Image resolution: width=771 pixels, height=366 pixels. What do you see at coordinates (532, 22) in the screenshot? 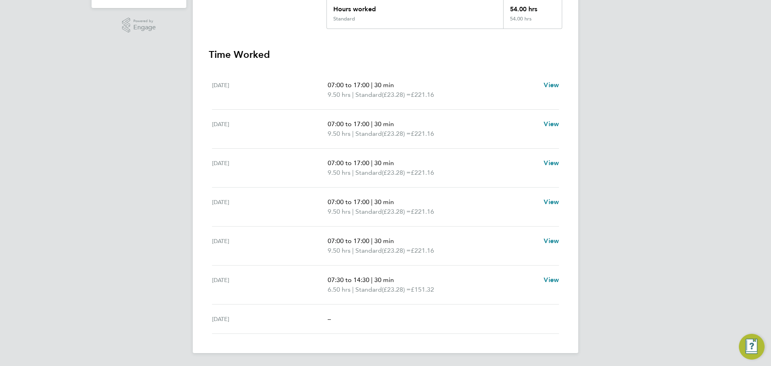
I see `div: 54.00 hrs` at bounding box center [532, 22].